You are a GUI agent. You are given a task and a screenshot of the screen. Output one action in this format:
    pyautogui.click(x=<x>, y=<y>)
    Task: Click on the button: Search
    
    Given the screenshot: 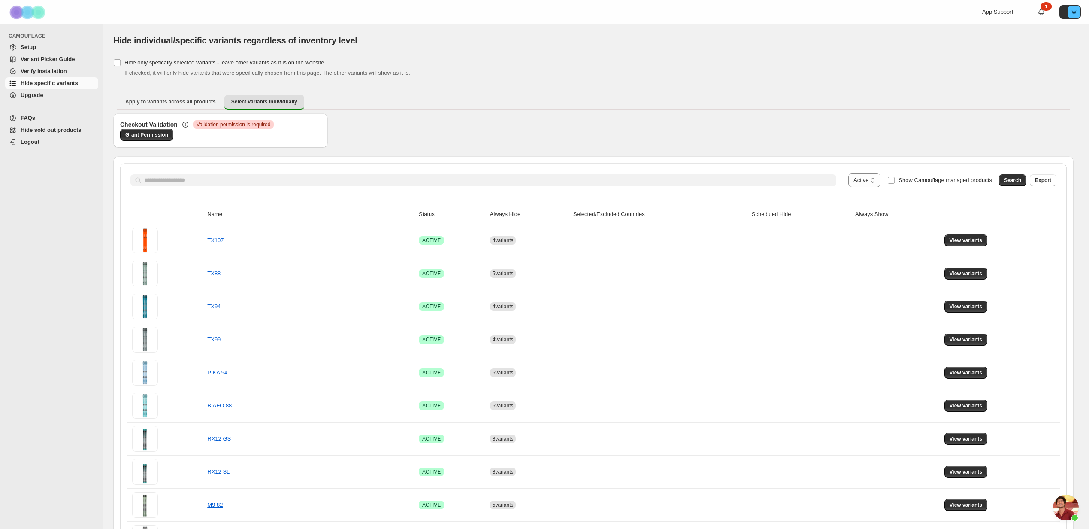 What is the action you would take?
    pyautogui.click(x=1013, y=180)
    